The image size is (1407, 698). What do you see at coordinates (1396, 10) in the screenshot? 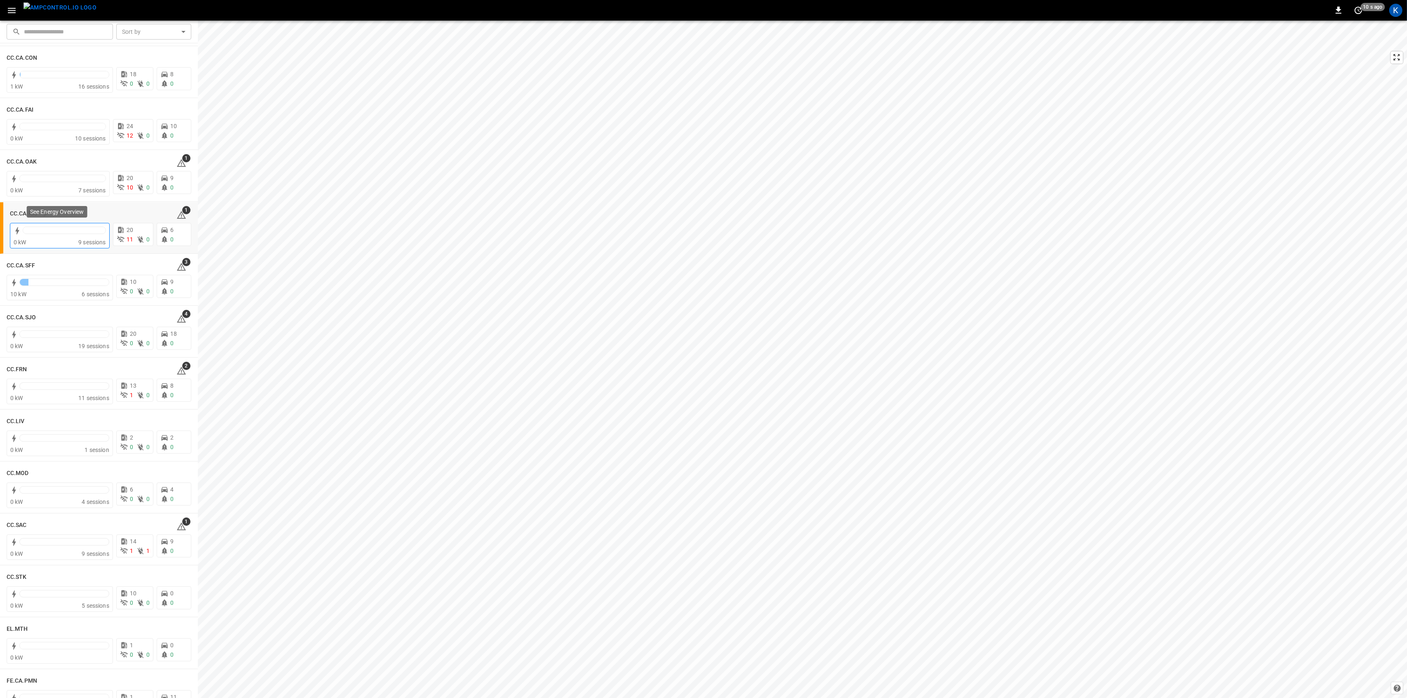
I see `div: profile-icon` at bounding box center [1396, 10].